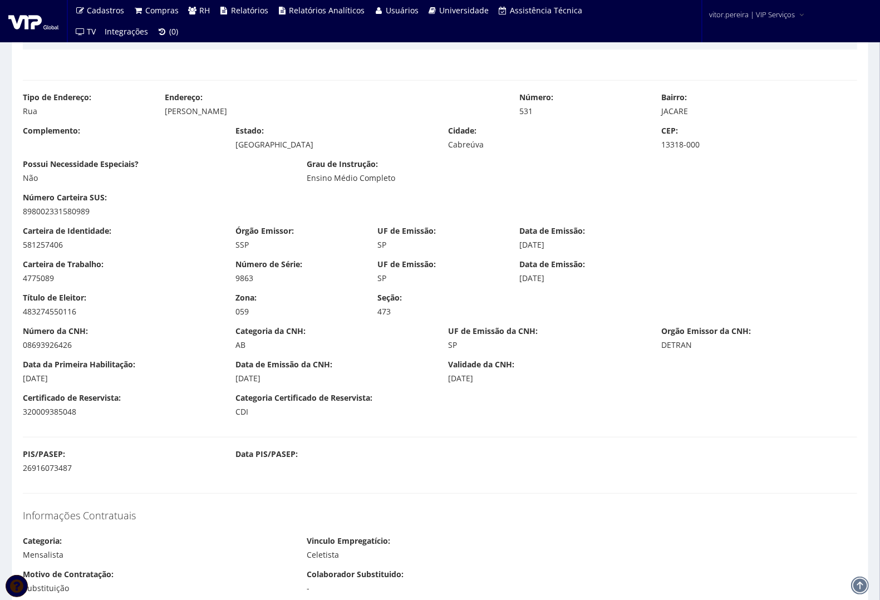 This screenshot has width=880, height=600. Describe the element at coordinates (174, 31) in the screenshot. I see `span: (0)` at that location.